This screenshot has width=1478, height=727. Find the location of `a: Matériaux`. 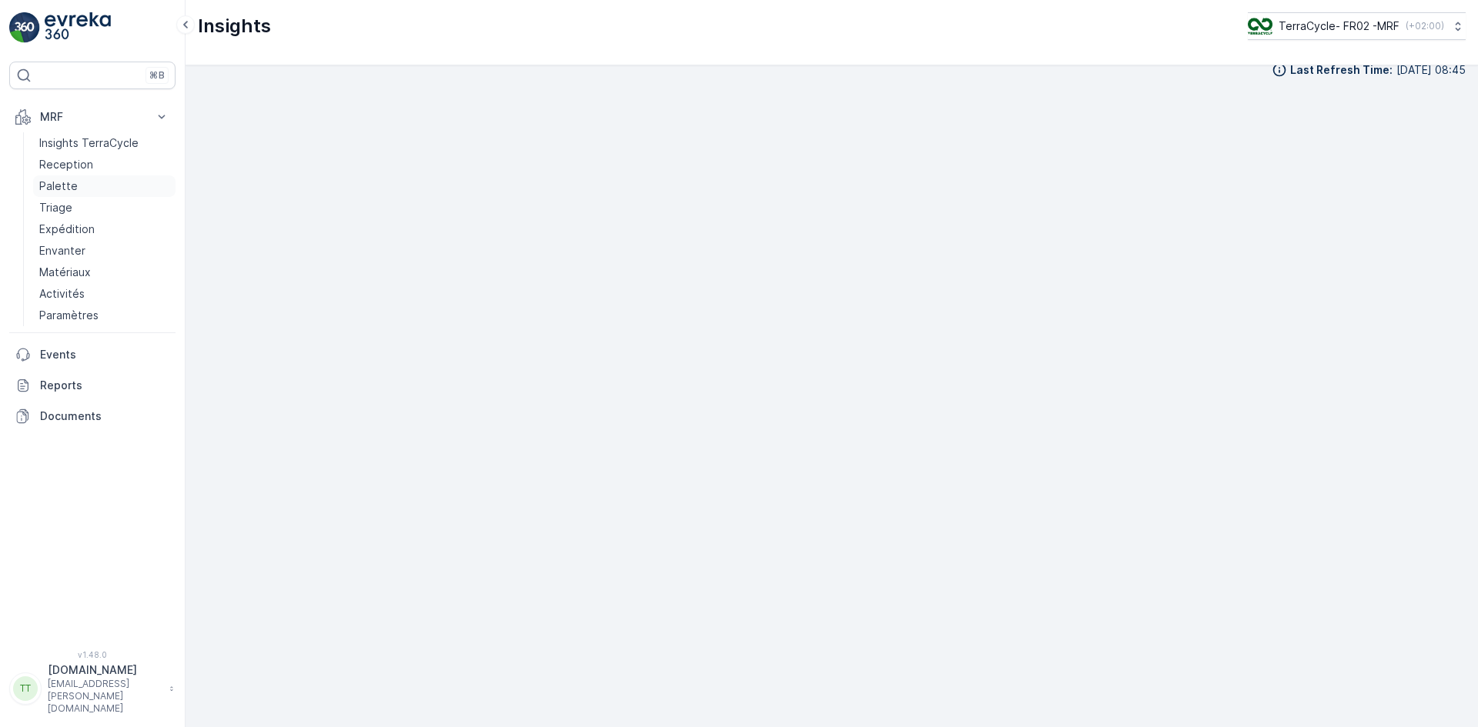

a: Matériaux is located at coordinates (104, 272).